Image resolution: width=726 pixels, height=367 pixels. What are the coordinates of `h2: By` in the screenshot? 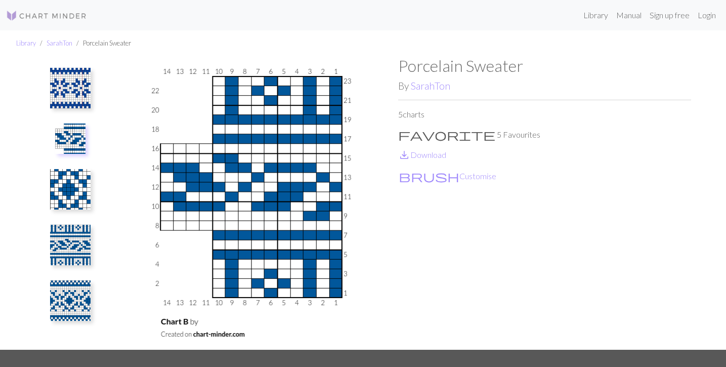 It's located at (545, 86).